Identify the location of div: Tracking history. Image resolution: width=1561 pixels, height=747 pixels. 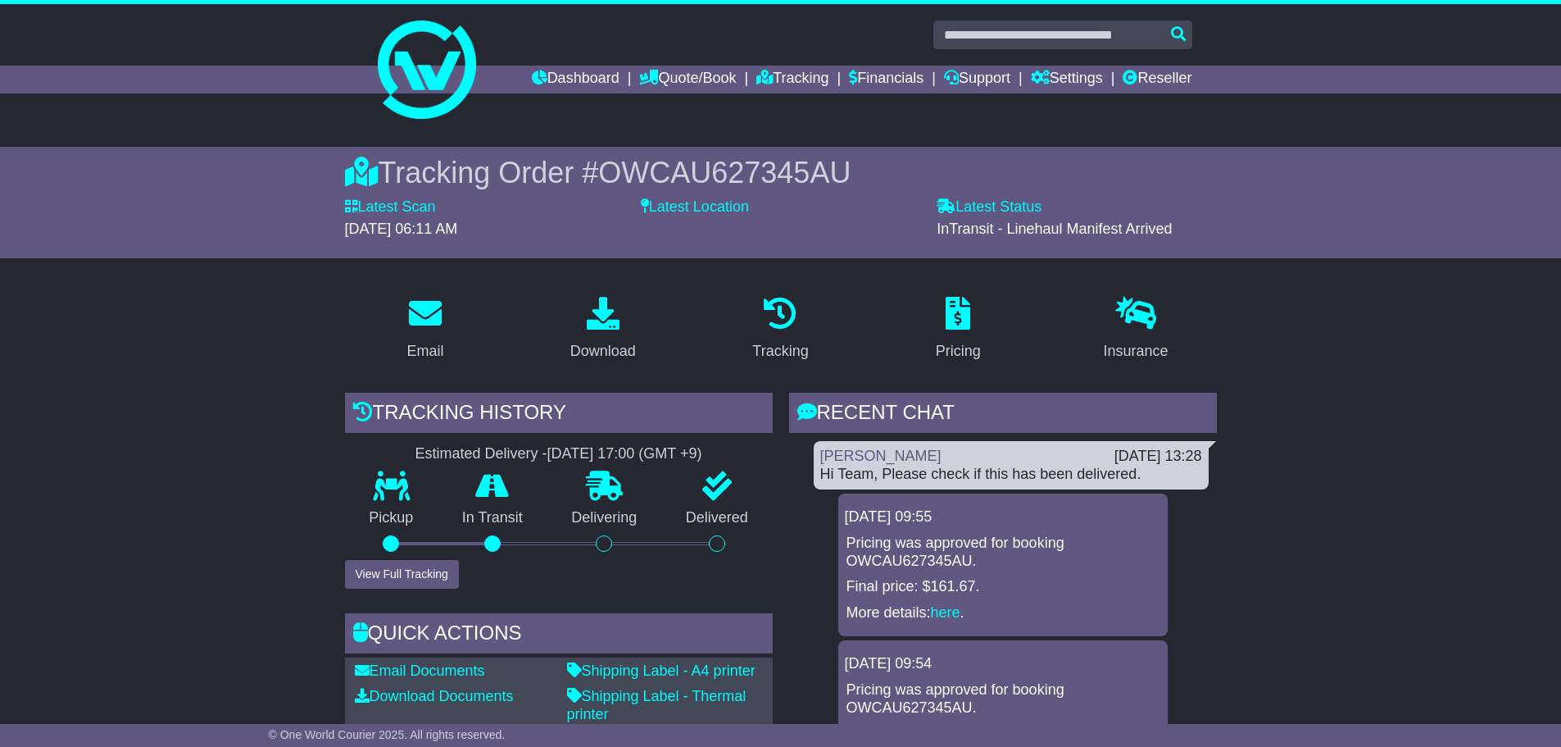
(559, 415).